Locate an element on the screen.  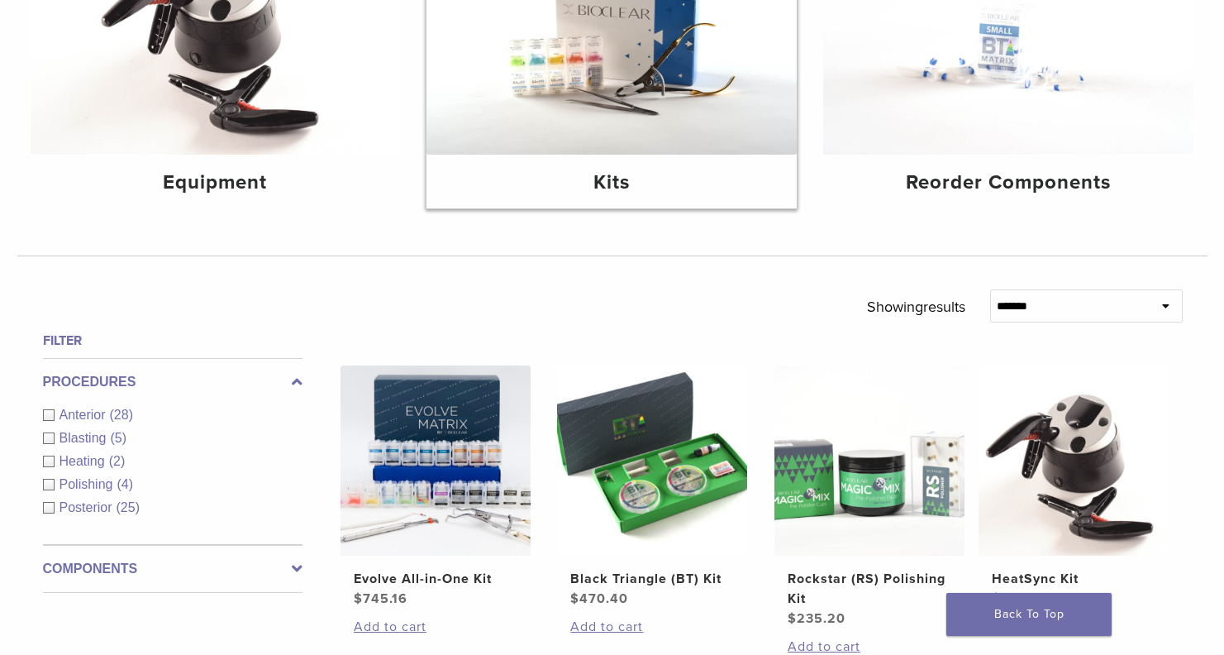
span: (4) is located at coordinates (125, 484).